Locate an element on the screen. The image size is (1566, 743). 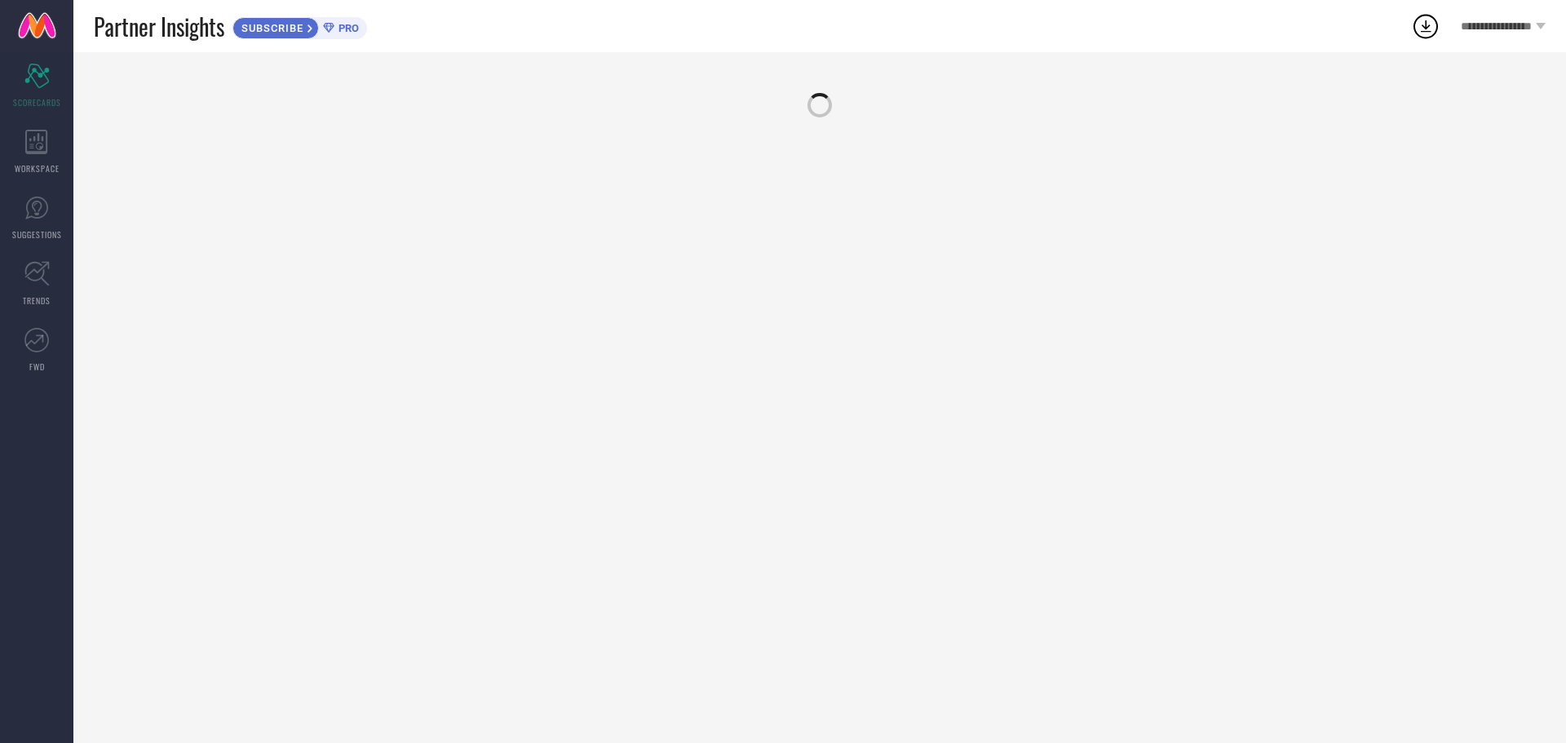
span: TRENDS is located at coordinates (37, 300).